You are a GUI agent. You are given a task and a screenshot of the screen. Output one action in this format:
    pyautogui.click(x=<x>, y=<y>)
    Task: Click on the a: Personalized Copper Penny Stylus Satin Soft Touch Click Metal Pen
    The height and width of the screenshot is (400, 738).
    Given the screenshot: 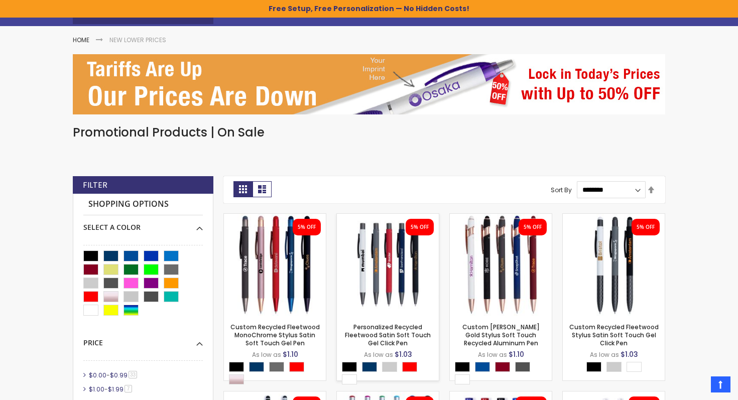 What is the action you would take?
    pyautogui.click(x=275, y=395)
    